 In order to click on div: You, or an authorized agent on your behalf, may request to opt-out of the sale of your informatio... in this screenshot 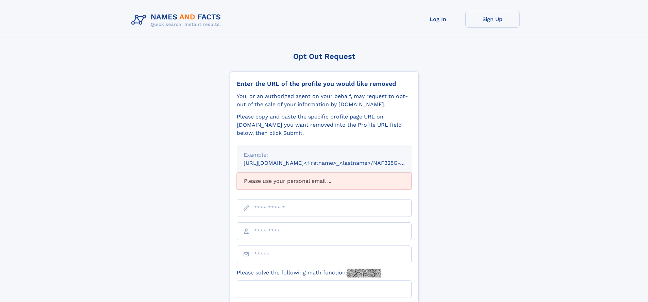, I will do `click(324, 100)`.